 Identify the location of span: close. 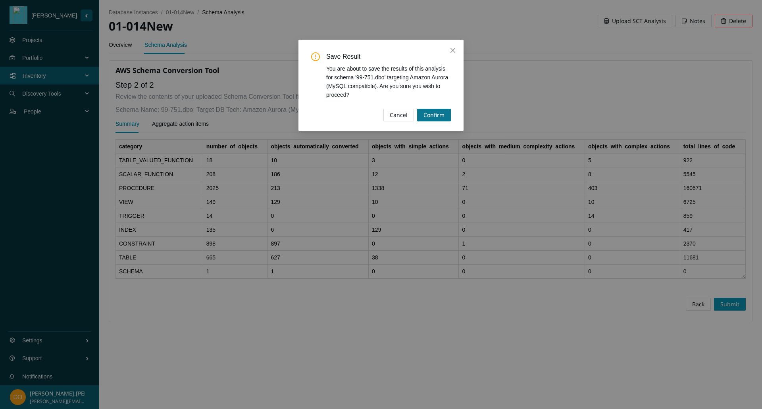
(453, 50).